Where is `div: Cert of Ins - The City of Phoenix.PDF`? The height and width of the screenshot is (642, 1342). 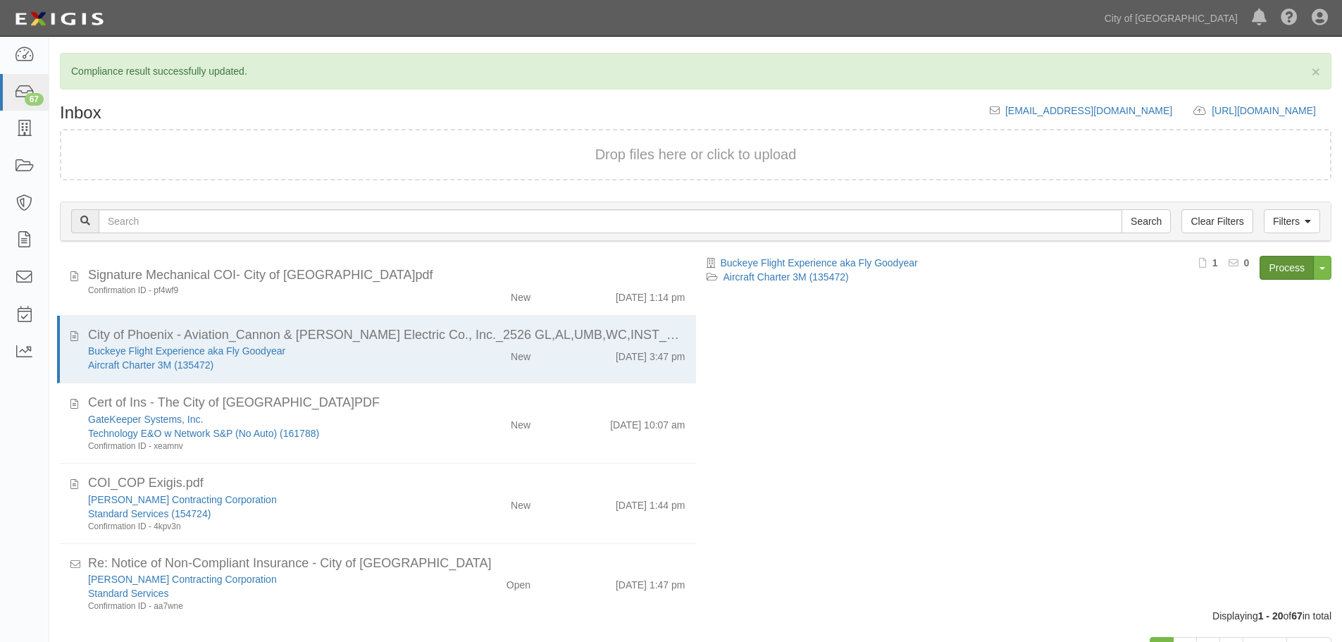 div: Cert of Ins - The City of Phoenix.PDF is located at coordinates (387, 403).